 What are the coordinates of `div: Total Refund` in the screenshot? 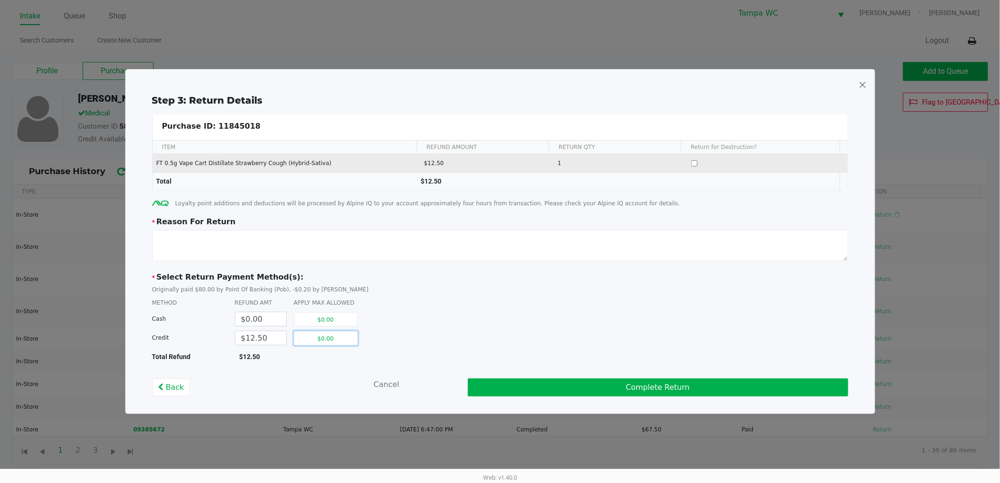 It's located at (193, 356).